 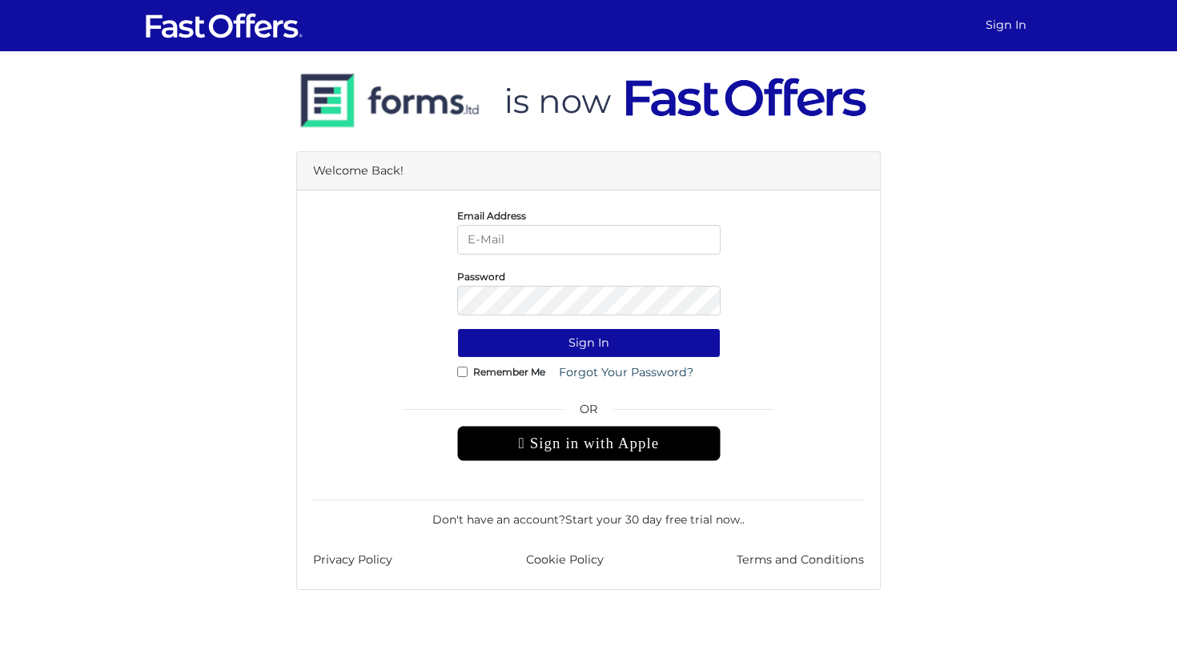 What do you see at coordinates (589, 343) in the screenshot?
I see `button: Sign In` at bounding box center [589, 343].